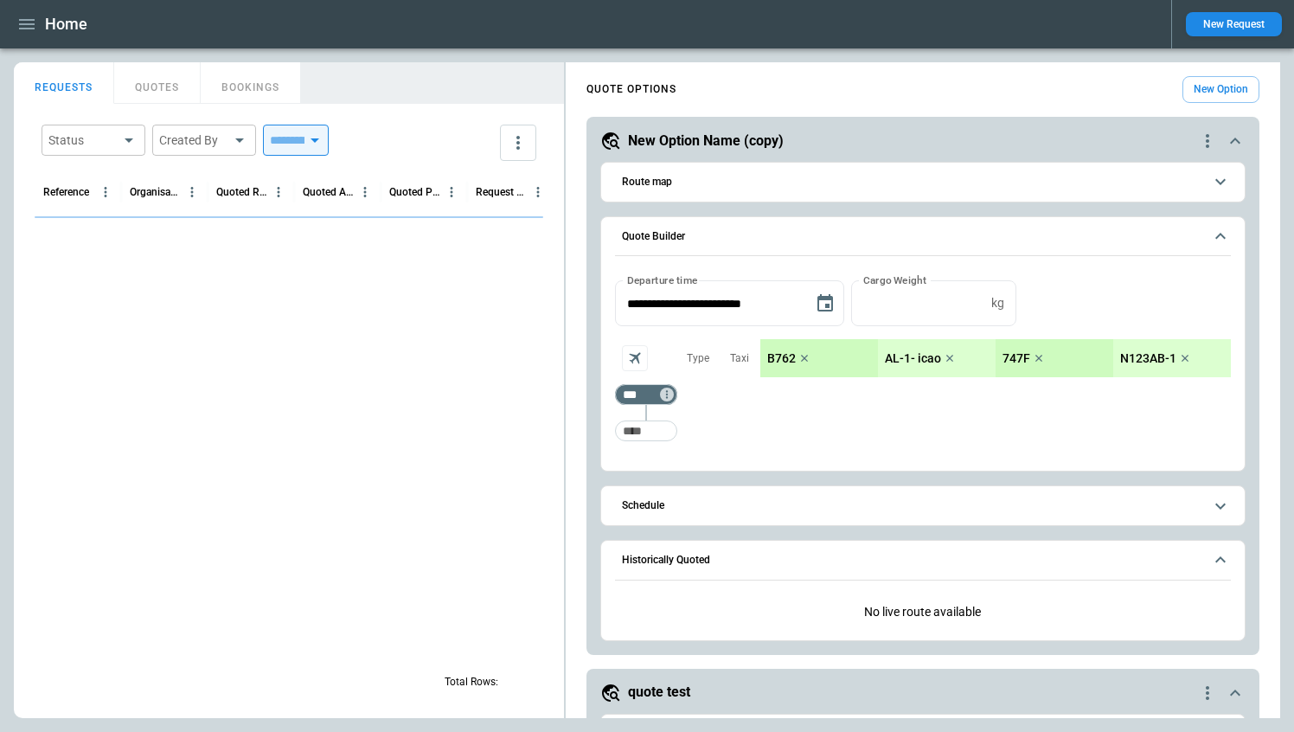  What do you see at coordinates (1148, 358) in the screenshot?
I see `p: N123AB-1` at bounding box center [1148, 358].